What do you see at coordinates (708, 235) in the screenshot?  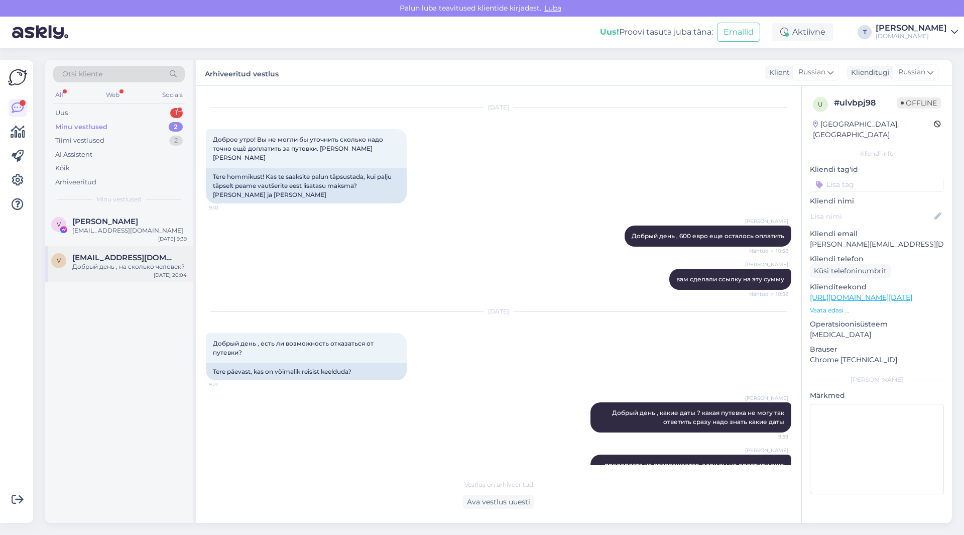 I see `span: Добрый день , 600 евро еще осталось оплатить` at bounding box center [708, 235].